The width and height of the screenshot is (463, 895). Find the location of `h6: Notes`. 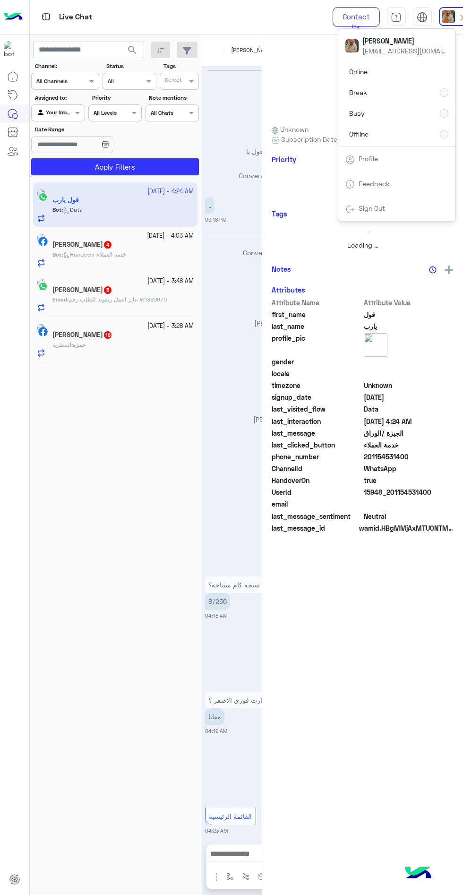

h6: Notes is located at coordinates (281, 269).